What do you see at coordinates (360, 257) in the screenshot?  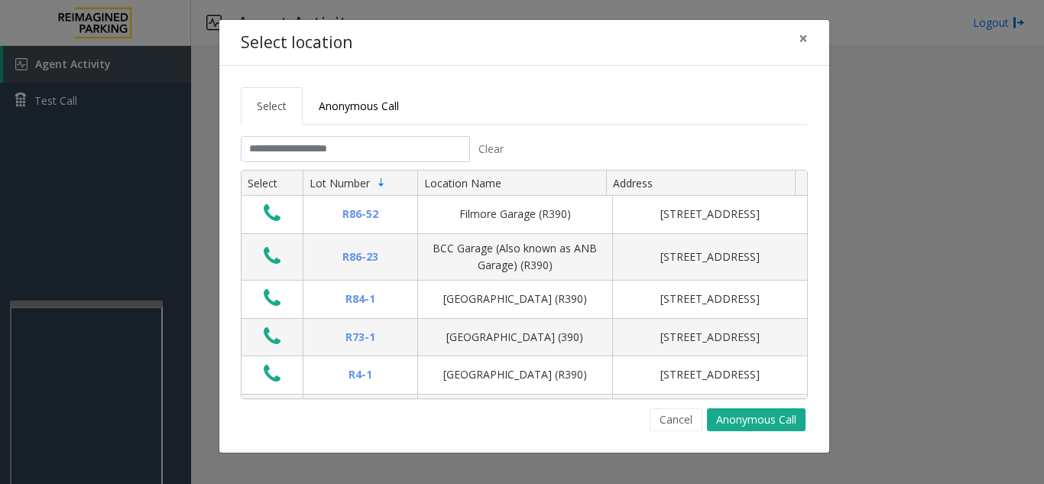 I see `div: R86-23` at bounding box center [360, 257].